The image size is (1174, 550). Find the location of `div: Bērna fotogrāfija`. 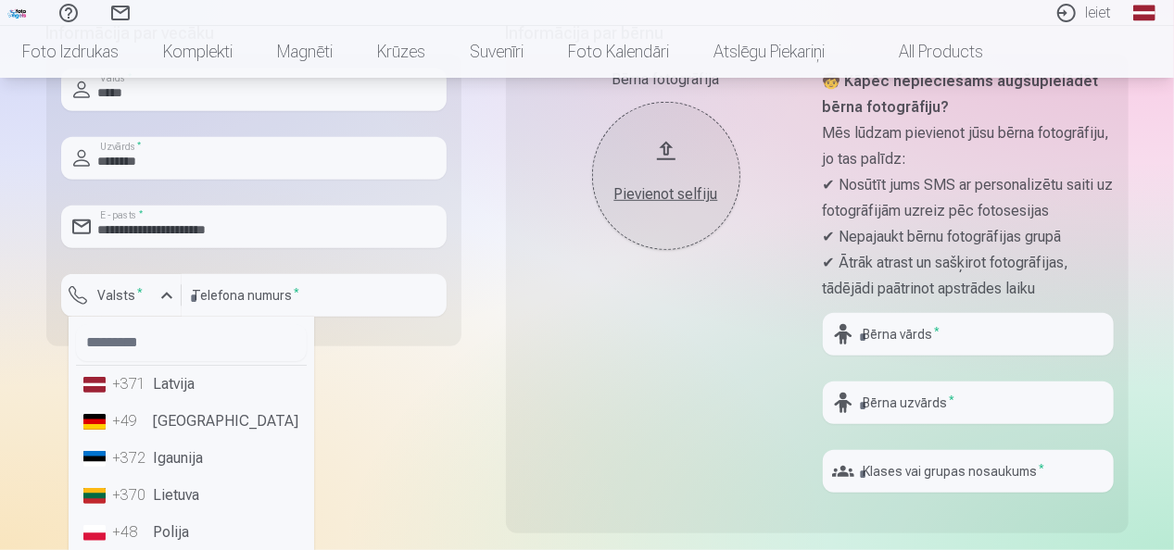

div: Bērna fotogrāfija is located at coordinates (666, 80).